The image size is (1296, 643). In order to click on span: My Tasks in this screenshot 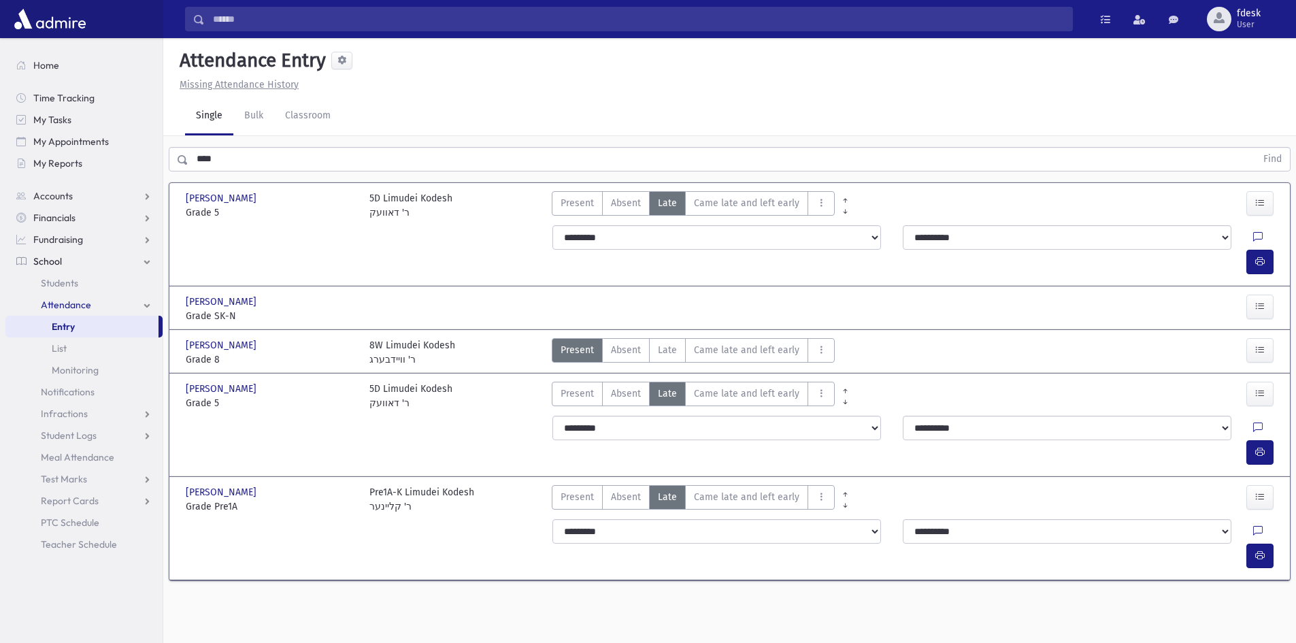, I will do `click(52, 120)`.